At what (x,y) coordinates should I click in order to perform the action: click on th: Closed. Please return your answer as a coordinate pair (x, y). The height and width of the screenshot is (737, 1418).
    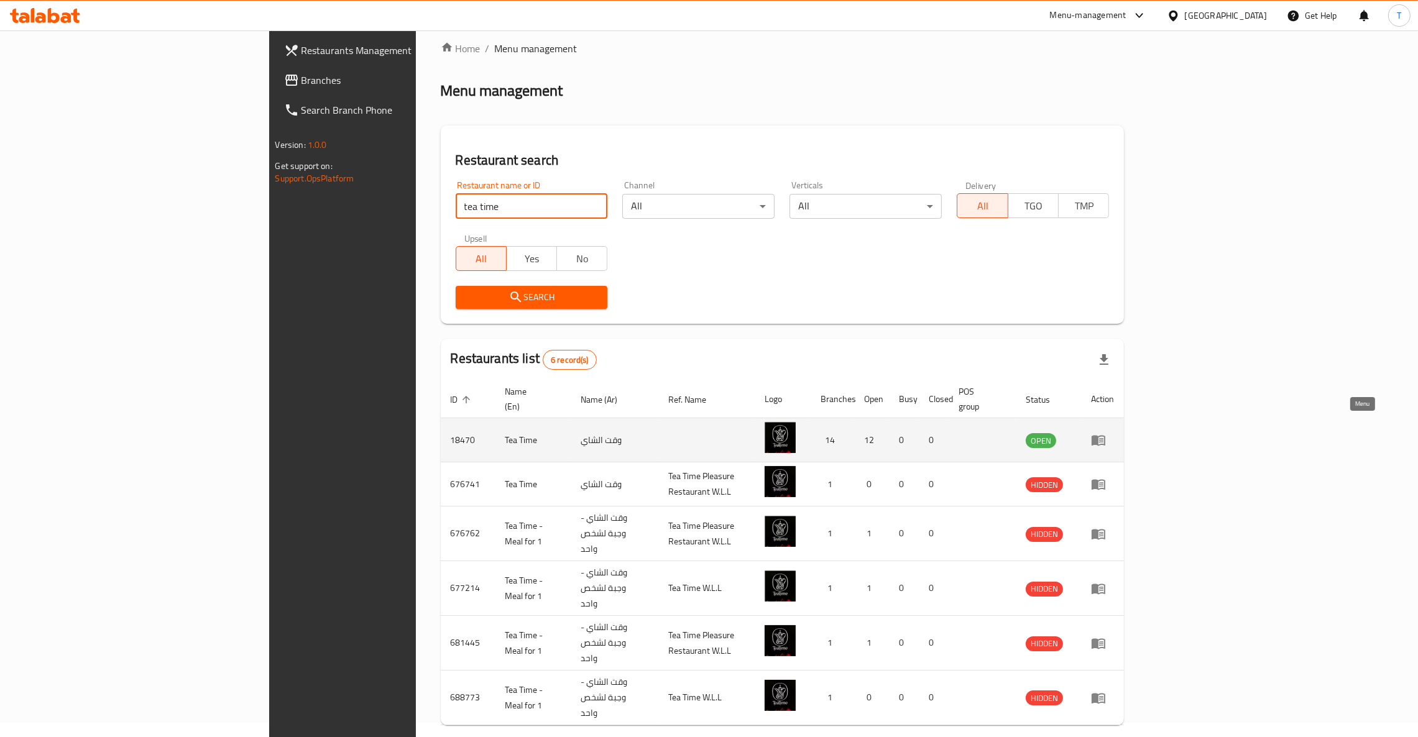
    Looking at the image, I should click on (934, 399).